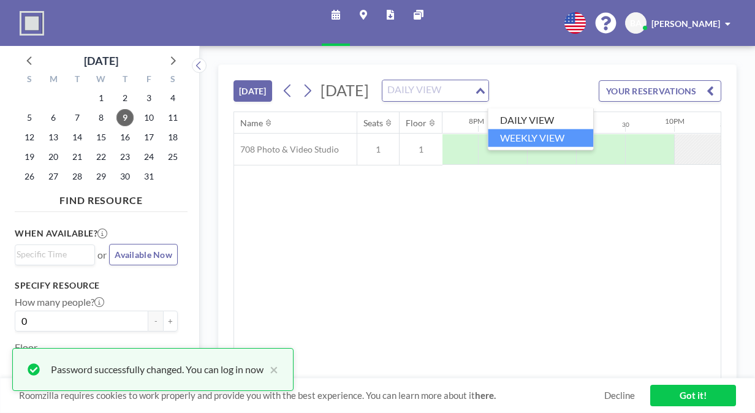  I want to click on span: or, so click(102, 255).